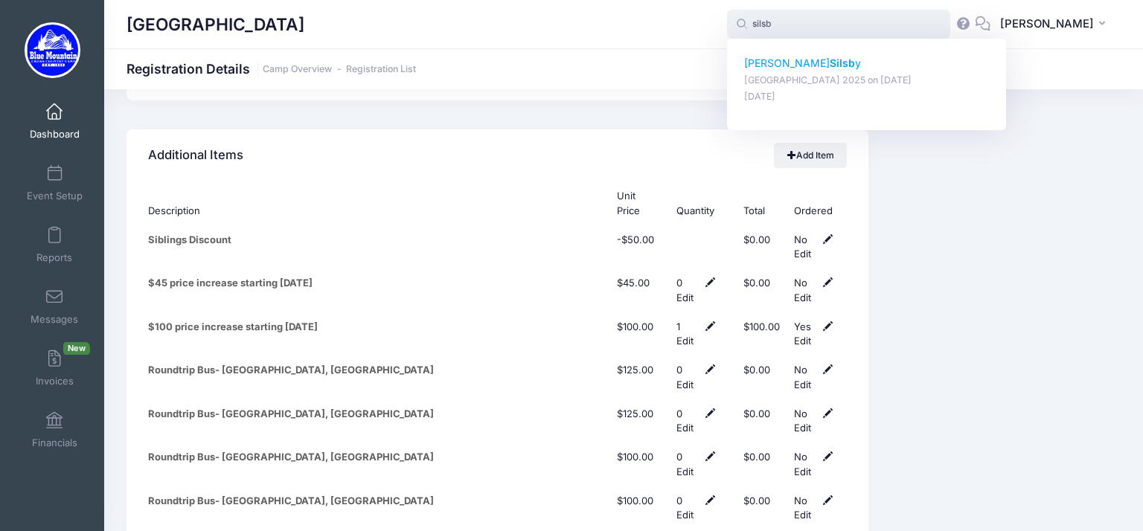 Image resolution: width=1143 pixels, height=531 pixels. I want to click on span: Event Setup, so click(54, 196).